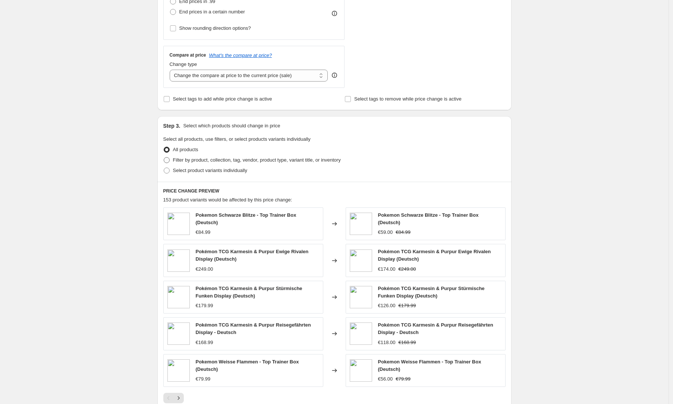 The image size is (673, 404). Describe the element at coordinates (203, 233) in the screenshot. I see `div: €84.99` at that location.